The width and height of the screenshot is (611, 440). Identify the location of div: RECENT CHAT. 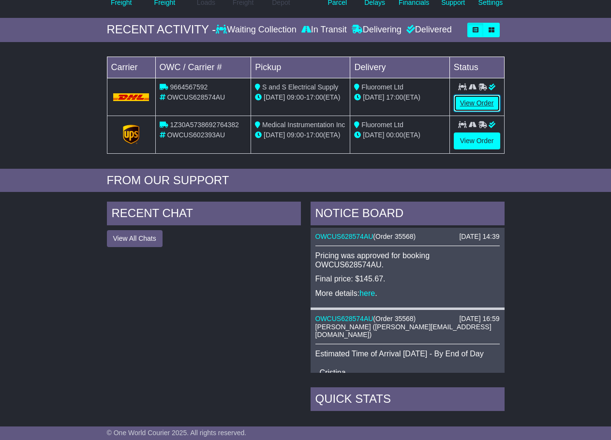
(204, 215).